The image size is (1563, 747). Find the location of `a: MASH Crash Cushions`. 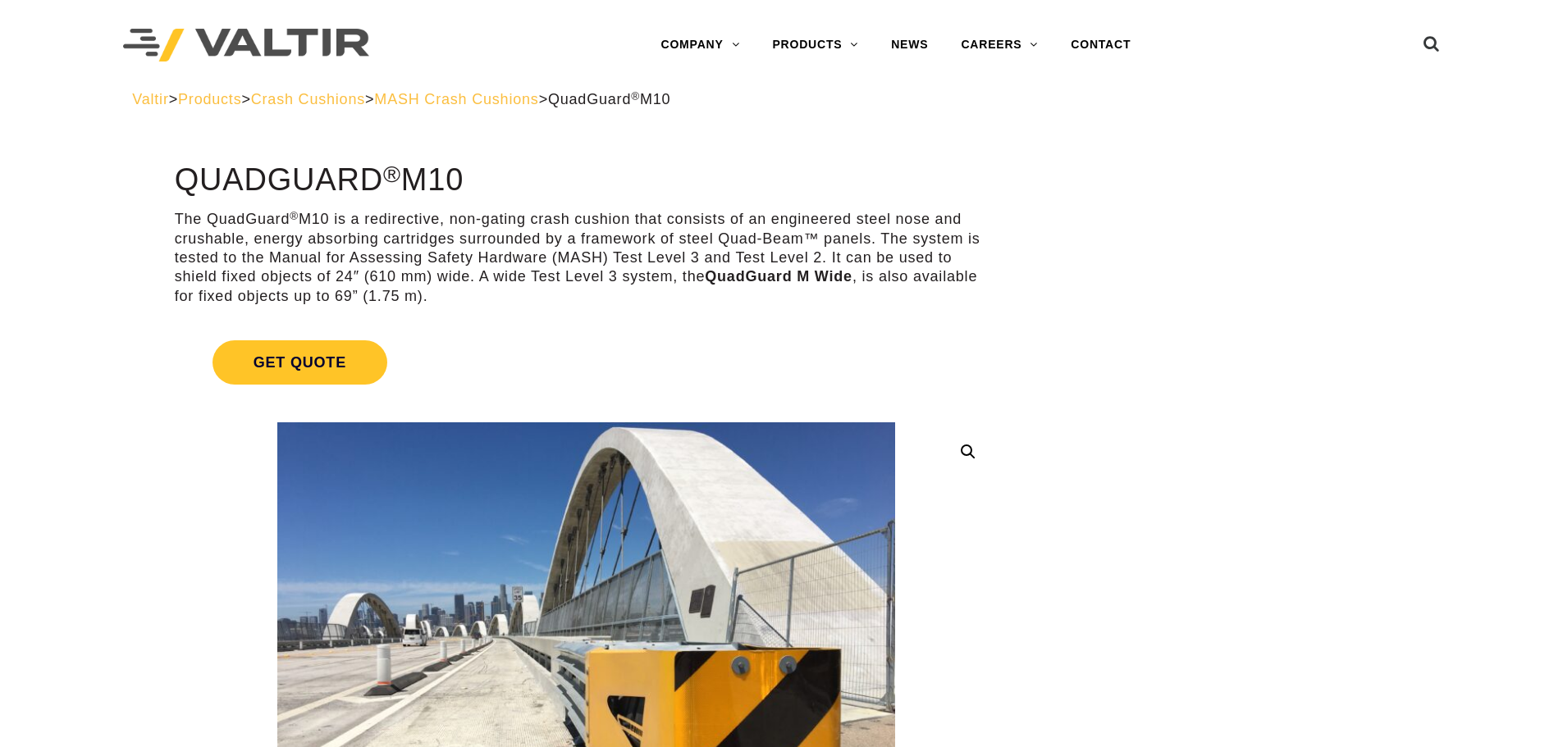

a: MASH Crash Cushions is located at coordinates (456, 99).